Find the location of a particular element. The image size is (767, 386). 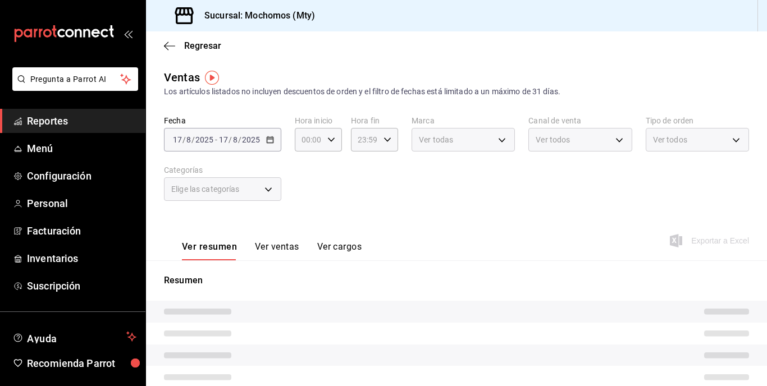

span: Ayuda is located at coordinates (74, 337).